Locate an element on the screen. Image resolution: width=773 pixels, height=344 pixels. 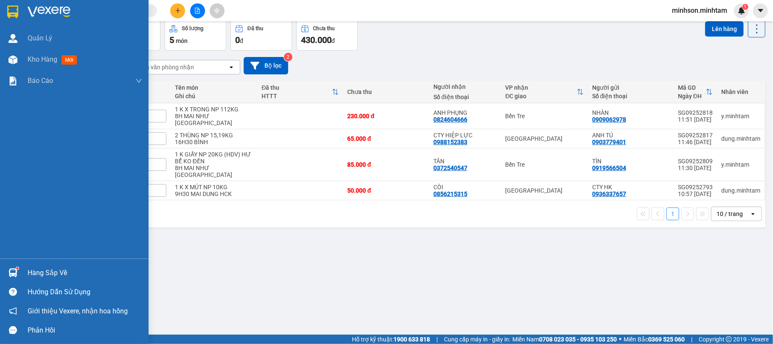
div: Người gửi is located at coordinates (631, 87).